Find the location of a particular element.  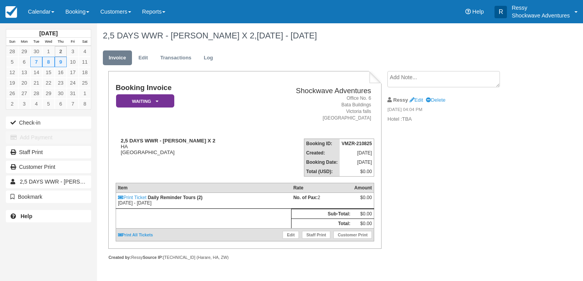

p: Hotel :TBA is located at coordinates (452, 119).